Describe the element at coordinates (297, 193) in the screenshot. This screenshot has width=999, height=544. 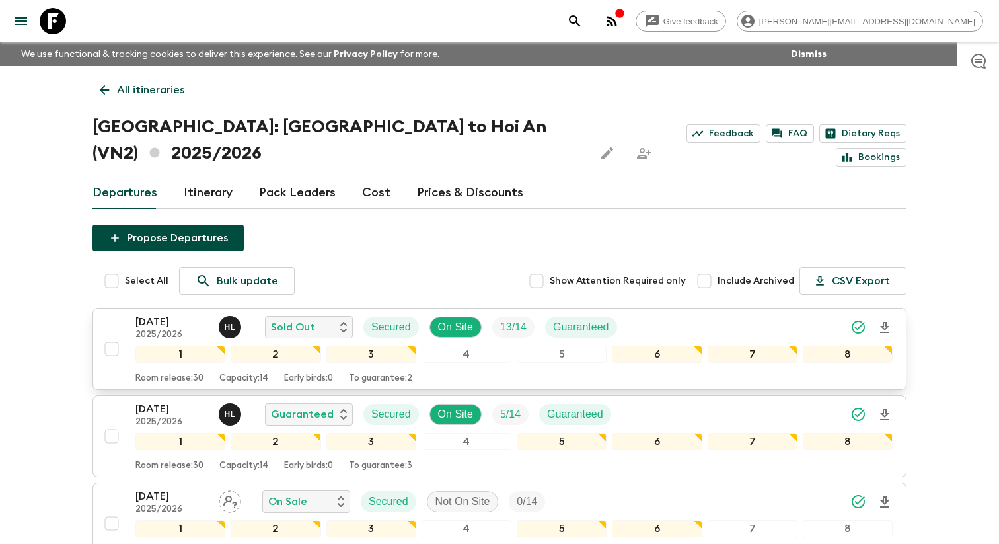
I see `a: Pack Leaders` at that location.